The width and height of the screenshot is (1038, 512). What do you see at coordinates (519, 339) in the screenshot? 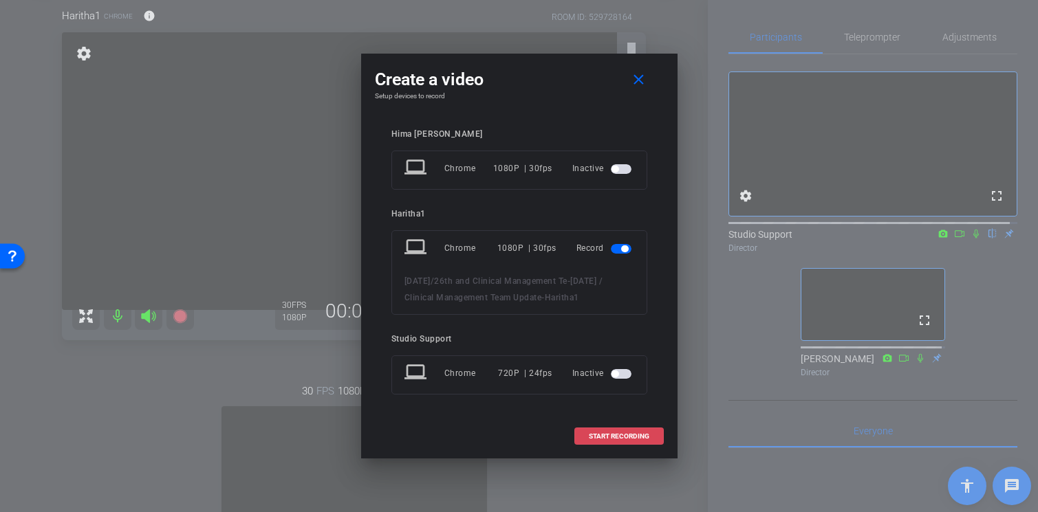
I see `div: Studio Support` at bounding box center [519, 339].